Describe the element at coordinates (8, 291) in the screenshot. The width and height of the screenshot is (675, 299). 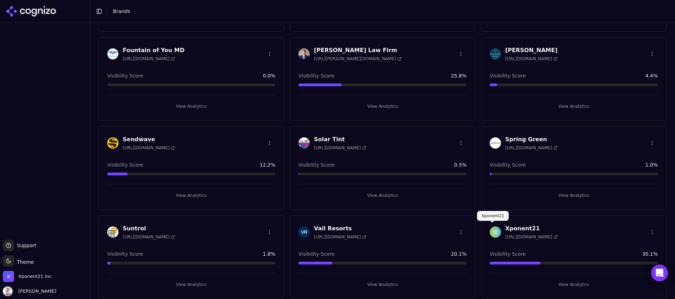
I see `img: Kiryako Sharikas` at that location.